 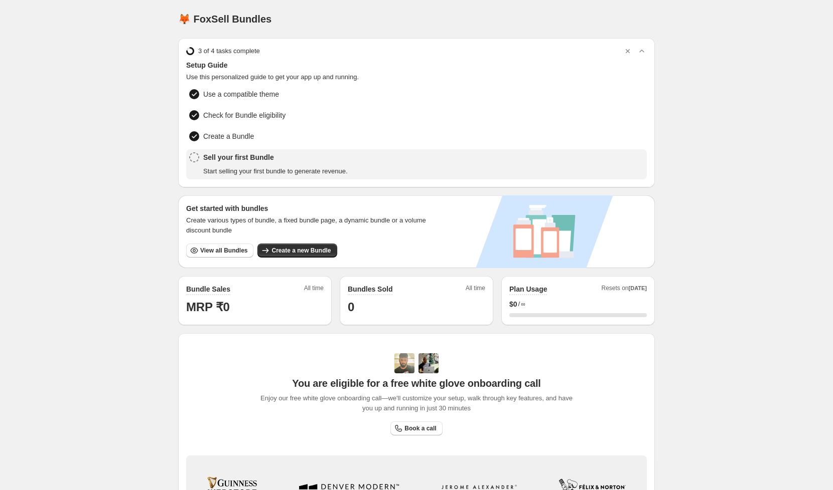 What do you see at coordinates (416, 77) in the screenshot?
I see `span: Use this personalized guide to get your app up and running.` at bounding box center [416, 77].